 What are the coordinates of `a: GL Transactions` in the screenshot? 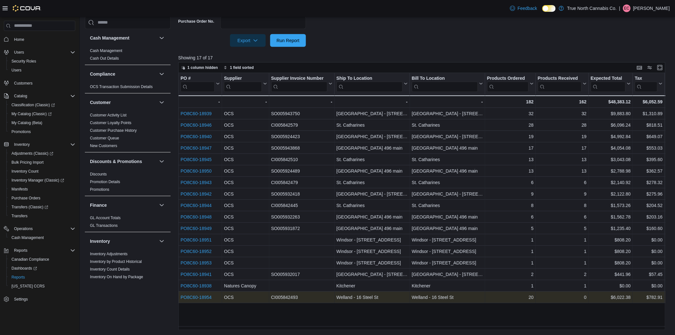 It's located at (104, 225).